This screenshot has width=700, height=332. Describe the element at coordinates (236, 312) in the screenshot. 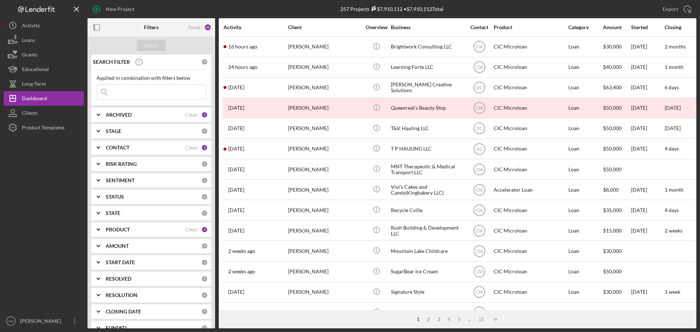

I see `time: 2025-09-05 18:11` at that location.